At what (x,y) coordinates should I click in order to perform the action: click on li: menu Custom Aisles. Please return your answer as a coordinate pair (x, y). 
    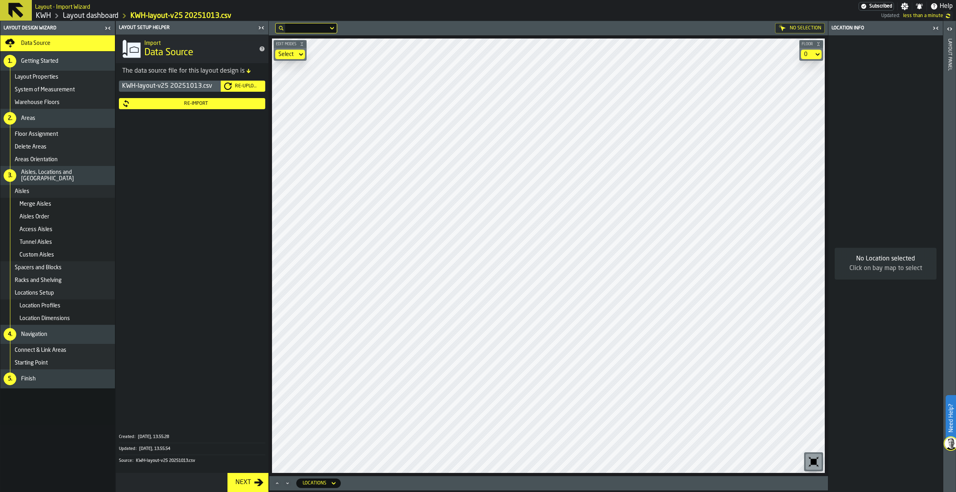
    Looking at the image, I should click on (58, 255).